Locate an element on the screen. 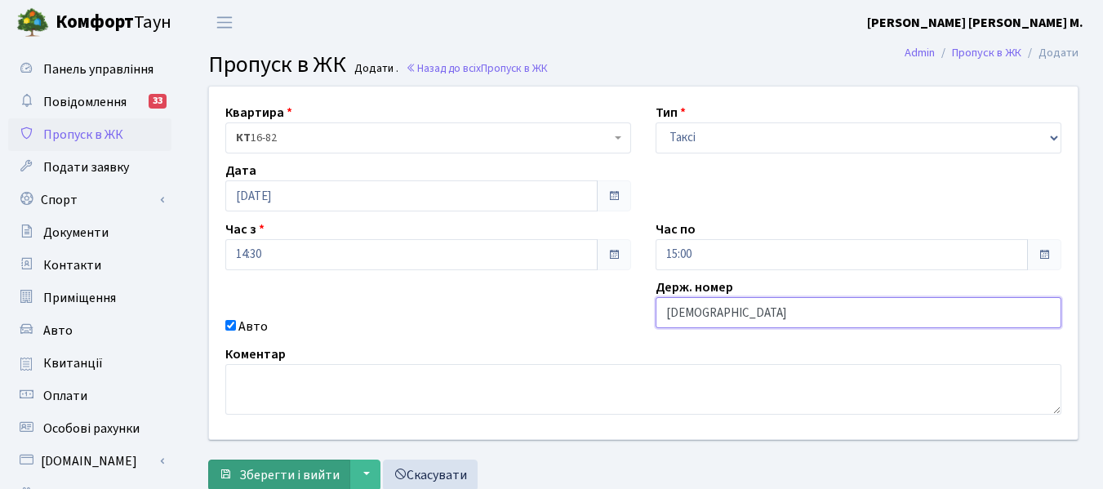  nav: breadcrumb is located at coordinates (991, 53).